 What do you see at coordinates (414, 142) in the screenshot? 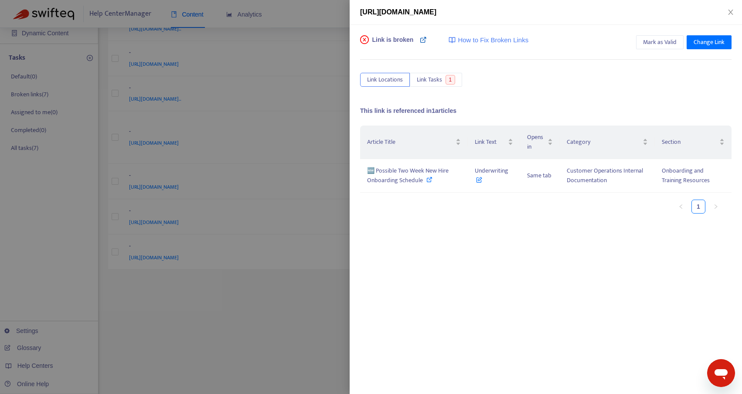
I see `th: Article Title` at bounding box center [414, 142].